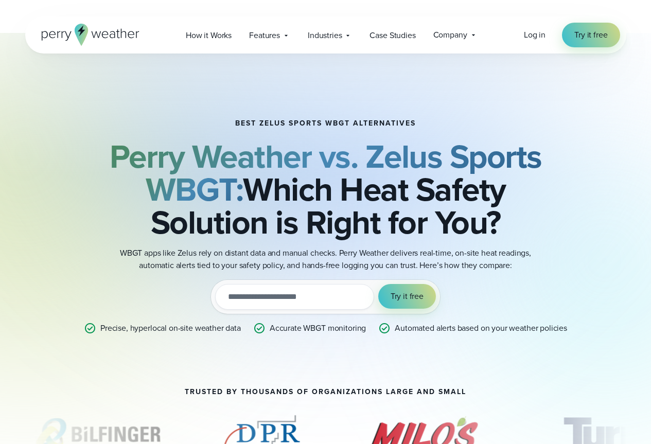 This screenshot has width=651, height=444. Describe the element at coordinates (407, 296) in the screenshot. I see `button: Try it free` at that location.